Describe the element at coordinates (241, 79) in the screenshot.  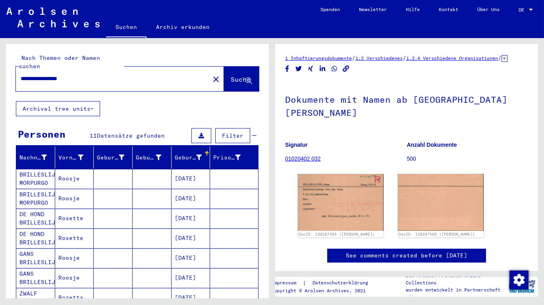
I see `button: Suche` at that location.